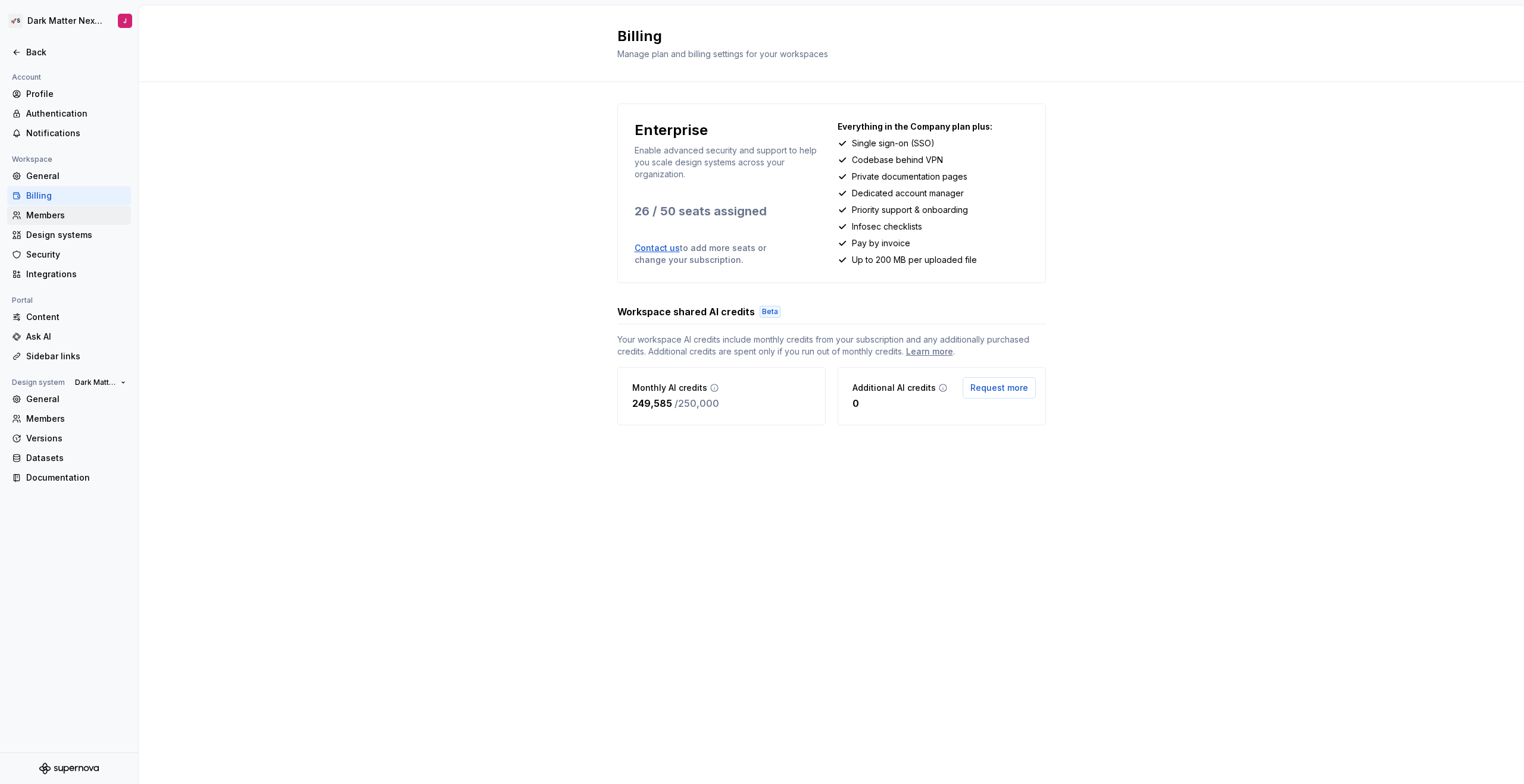 This screenshot has height=784, width=1524. I want to click on div: Profile, so click(77, 94).